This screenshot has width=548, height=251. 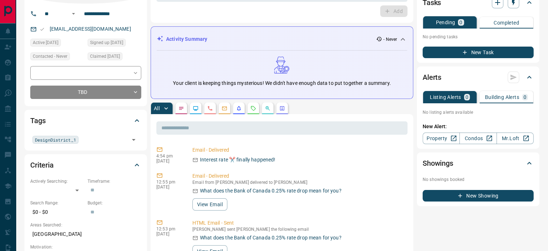 What do you see at coordinates (478, 112) in the screenshot?
I see `p: No listing alerts available` at bounding box center [478, 112].